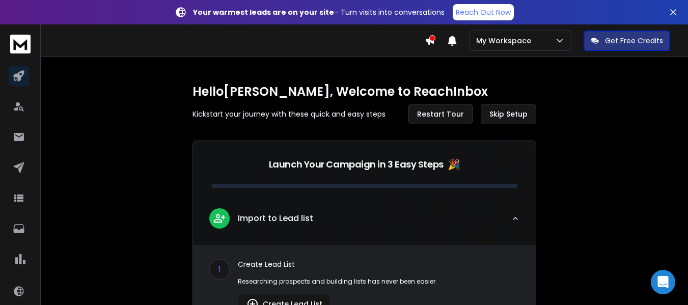 This screenshot has width=688, height=305. I want to click on p: Kickstart your journey with these quick and easy steps, so click(289, 114).